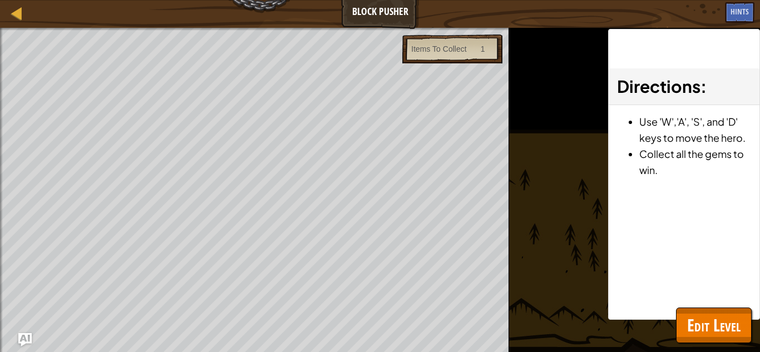  I want to click on li: Collect all the gems to win., so click(695, 162).